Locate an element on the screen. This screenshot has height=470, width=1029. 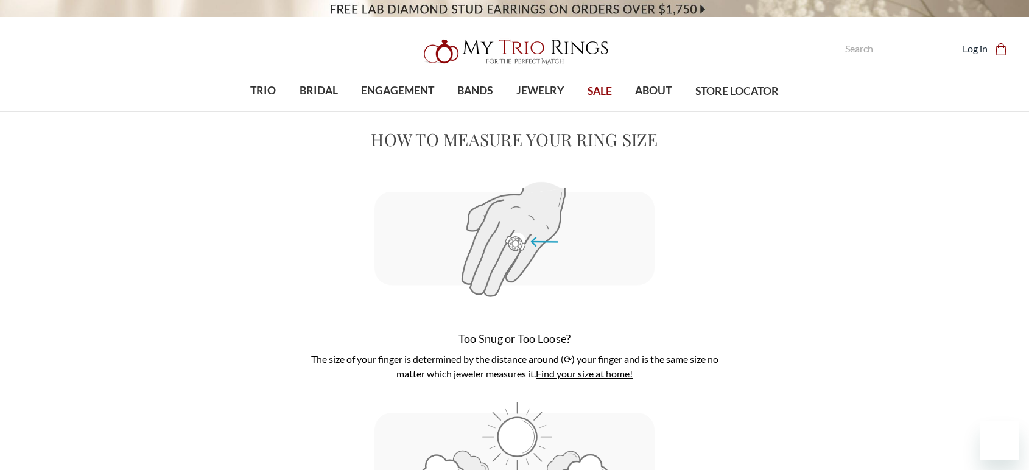
span: JEWELRY is located at coordinates (540, 91).